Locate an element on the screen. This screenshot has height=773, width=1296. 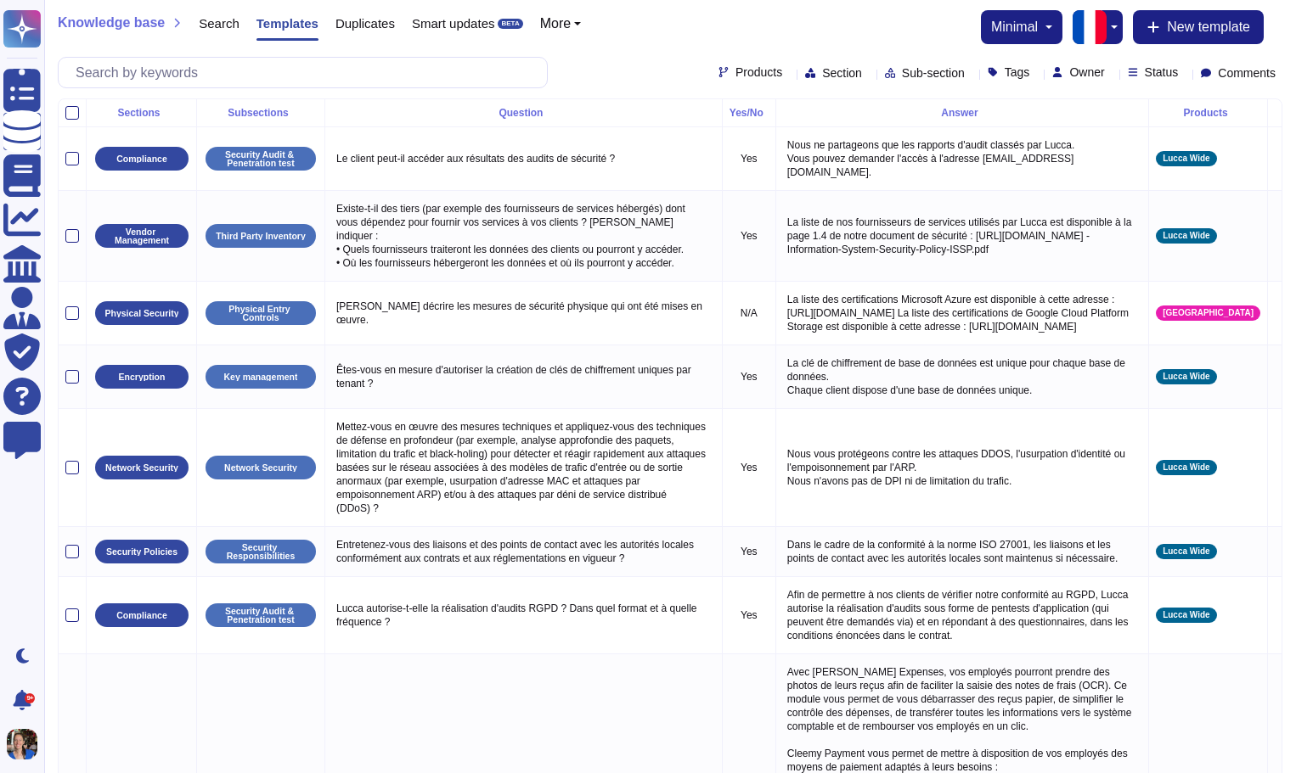
span: Sub-section is located at coordinates (933, 73).